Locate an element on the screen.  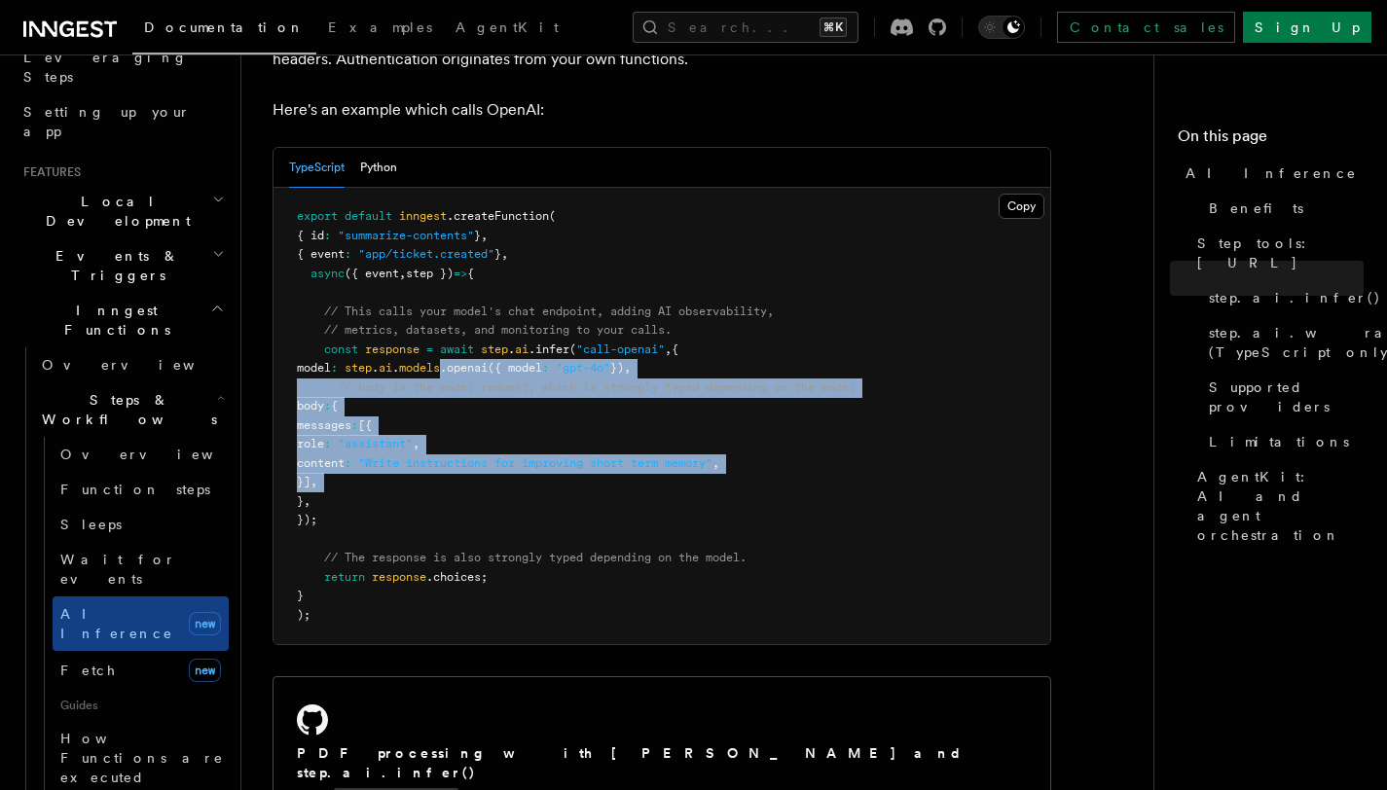
span: return is located at coordinates (344, 577).